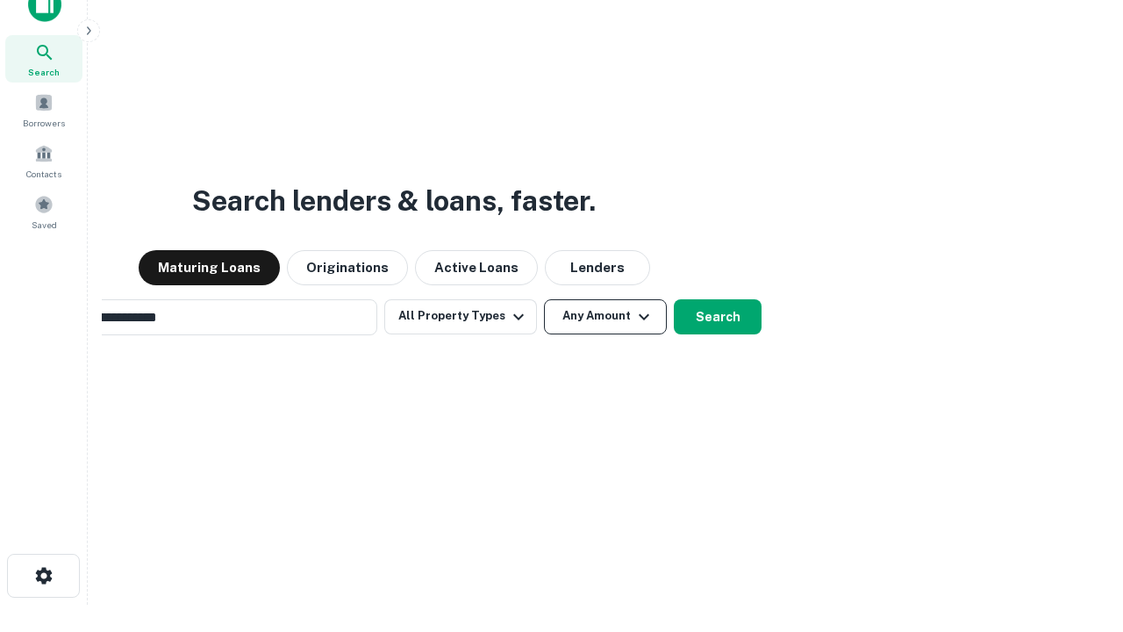 The height and width of the screenshot is (632, 1123). Describe the element at coordinates (347, 268) in the screenshot. I see `button: Originations` at that location.